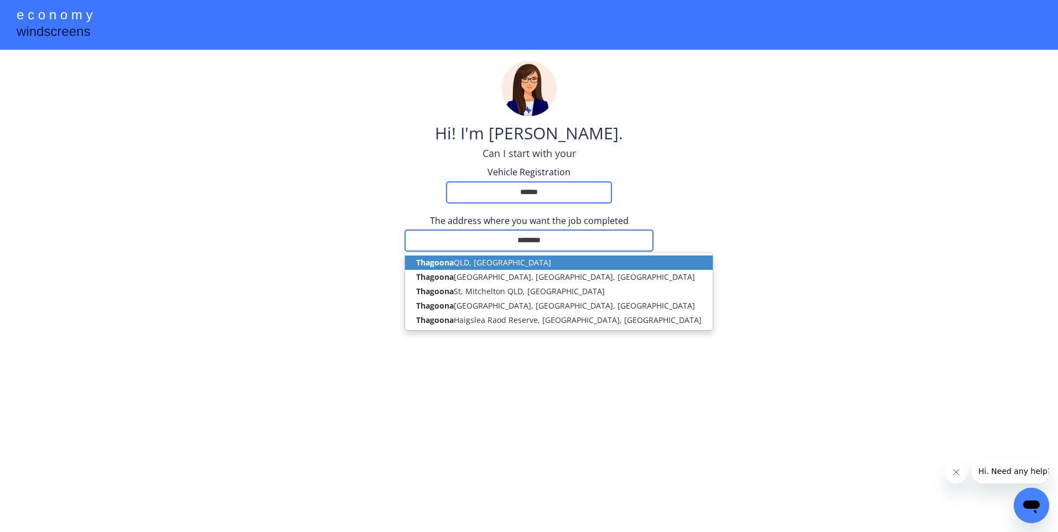  What do you see at coordinates (53, 33) in the screenshot?
I see `div: windscreens` at bounding box center [53, 33].